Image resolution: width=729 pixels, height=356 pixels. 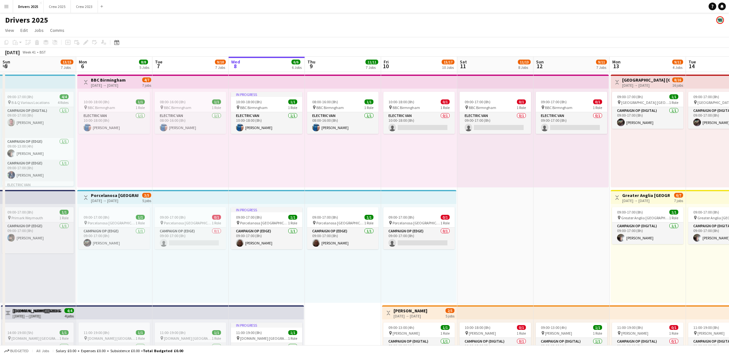 What do you see at coordinates (419, 123) in the screenshot?
I see `app-card-role: Electric Van0/110:00-18:00 (8h)` at bounding box center [419, 123].